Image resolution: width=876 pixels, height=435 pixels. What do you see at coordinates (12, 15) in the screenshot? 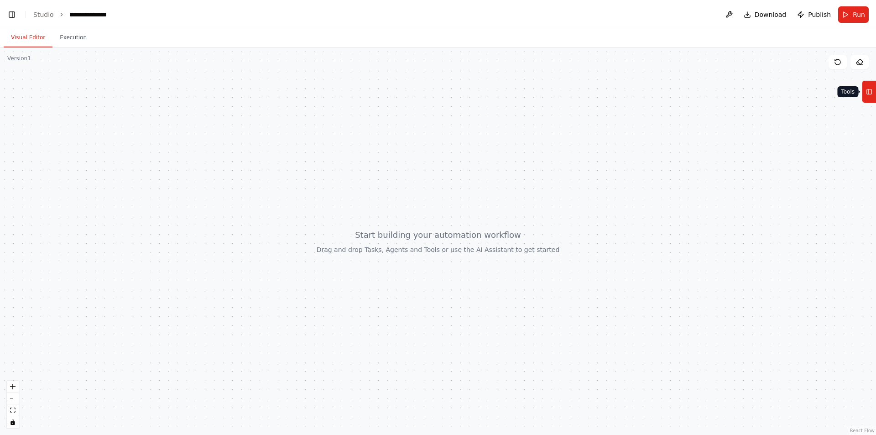
I see `button: Show left sidebar` at bounding box center [12, 15].